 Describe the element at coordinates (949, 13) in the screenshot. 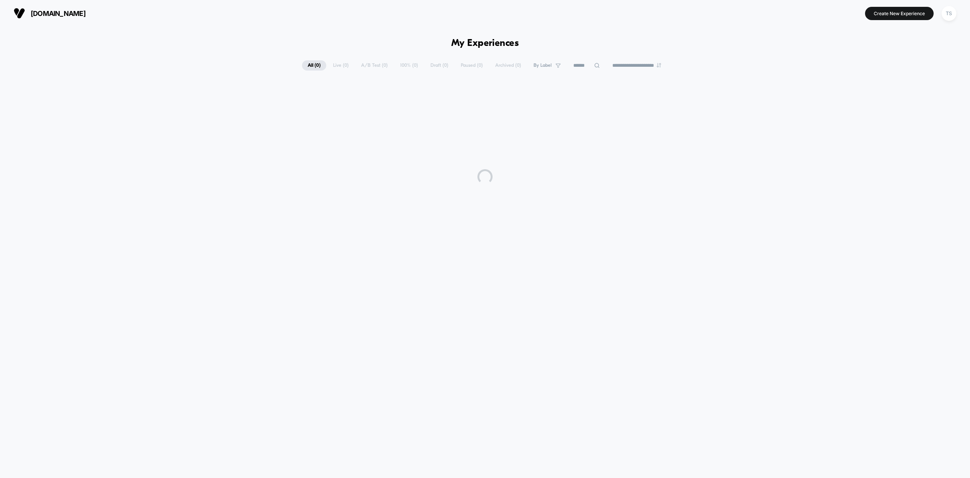

I see `button: TS` at that location.